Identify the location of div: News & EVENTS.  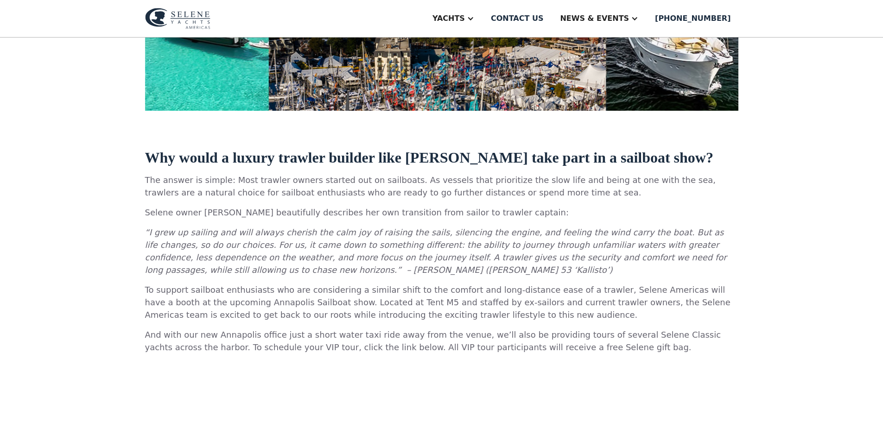
(594, 19).